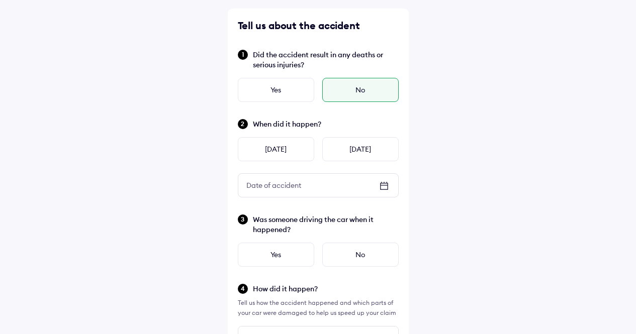  Describe the element at coordinates (274, 186) in the screenshot. I see `div: Date of accident` at that location.